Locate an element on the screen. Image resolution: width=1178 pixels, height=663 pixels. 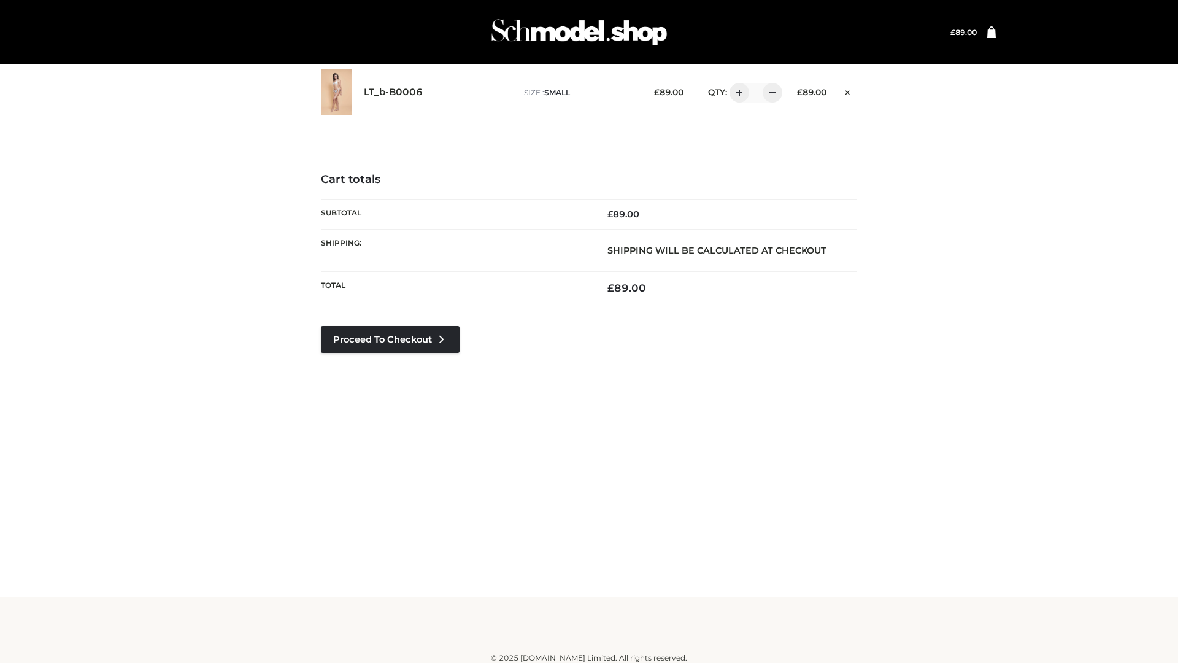
th: Subtotal is located at coordinates (455, 213).